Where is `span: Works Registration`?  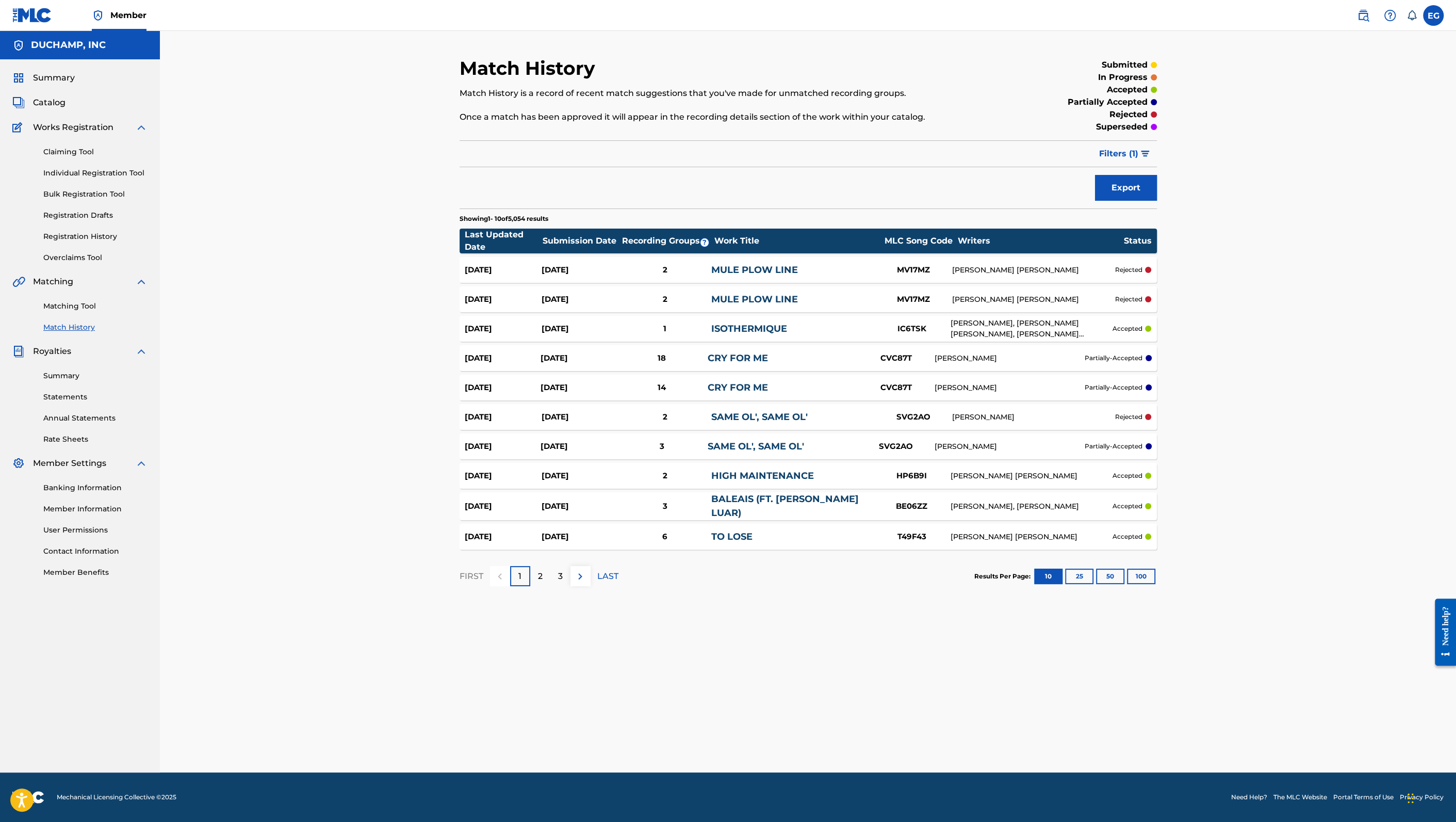 span: Works Registration is located at coordinates (73, 127).